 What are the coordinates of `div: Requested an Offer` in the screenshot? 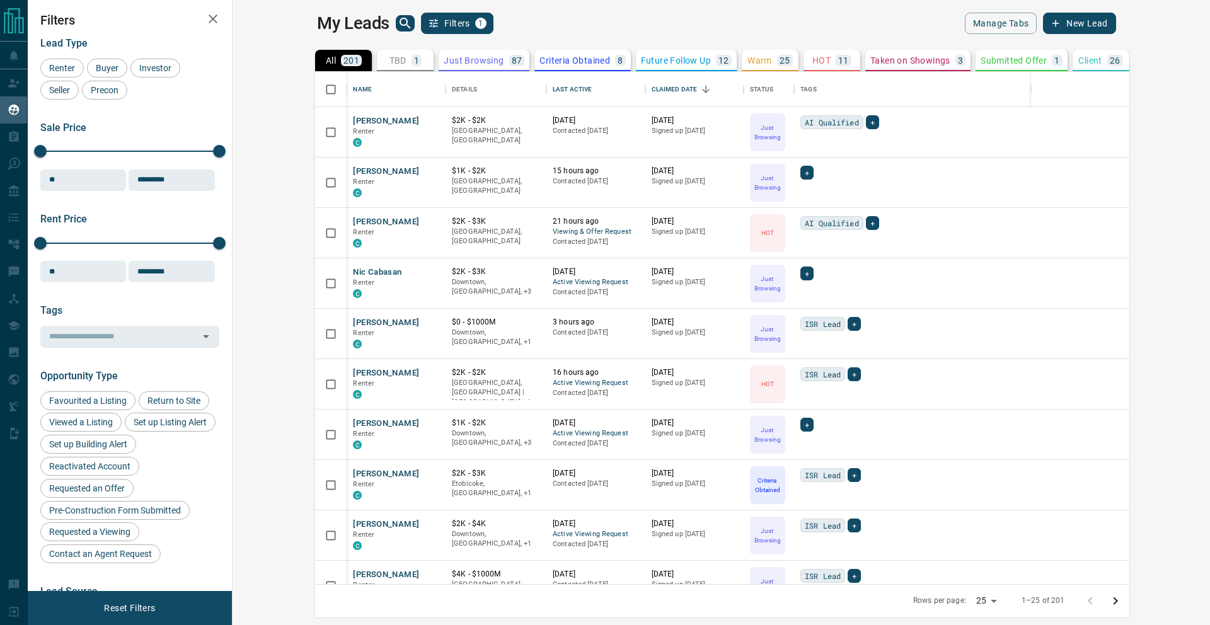 It's located at (87, 488).